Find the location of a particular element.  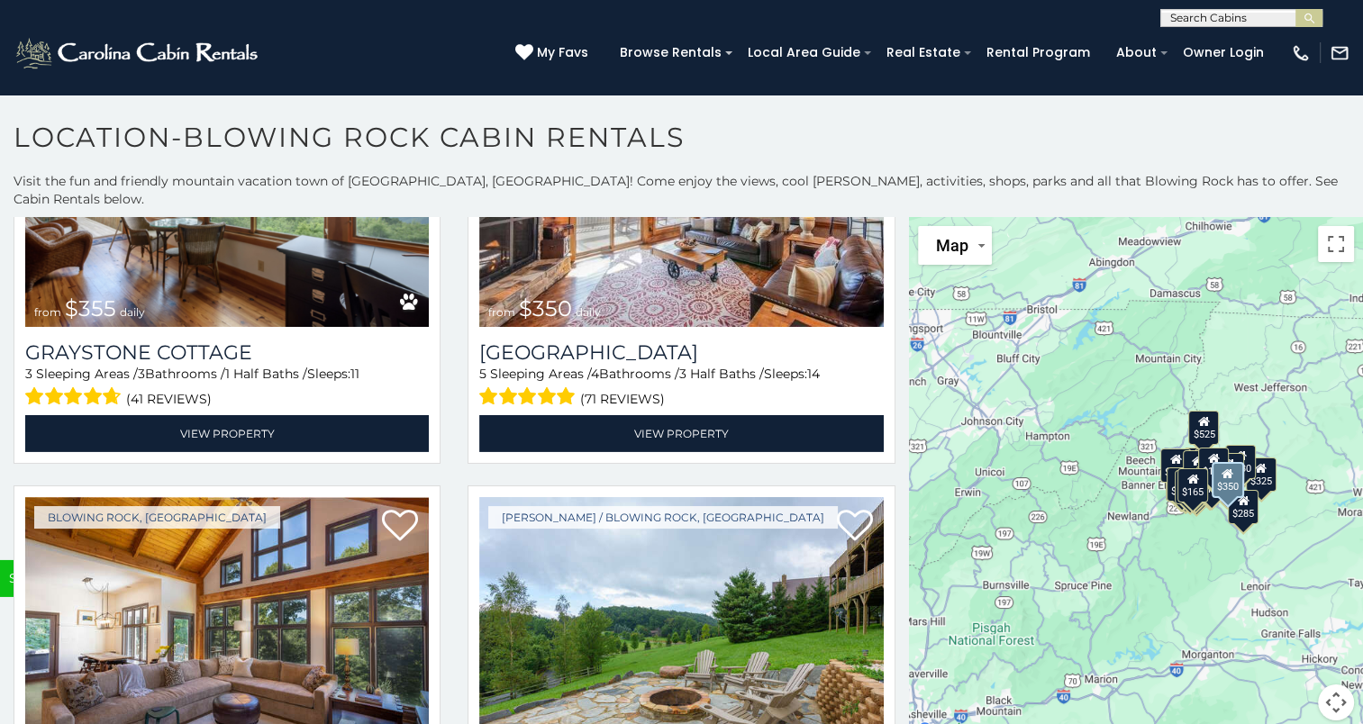

div: $375 is located at coordinates (1181, 484).